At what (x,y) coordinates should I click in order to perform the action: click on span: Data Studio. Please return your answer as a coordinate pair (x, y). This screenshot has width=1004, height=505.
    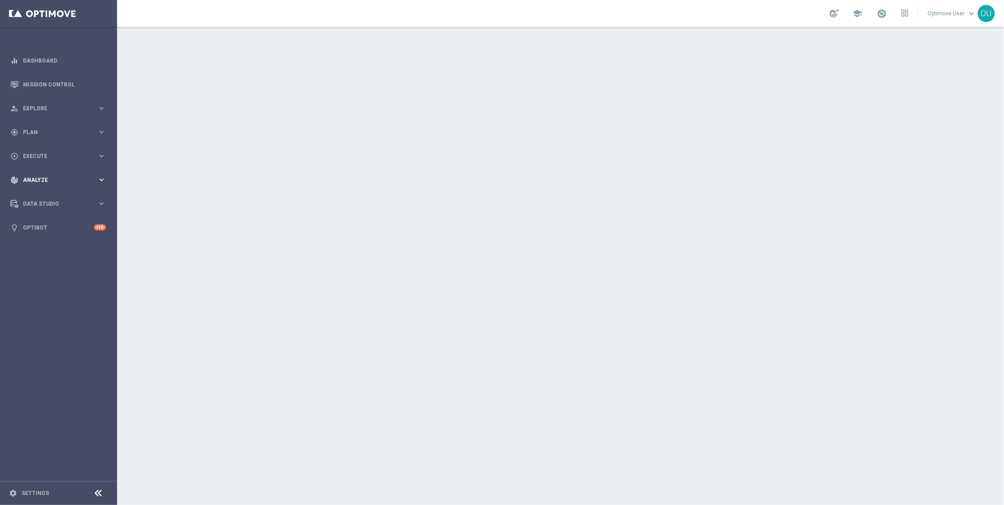
    Looking at the image, I should click on (60, 204).